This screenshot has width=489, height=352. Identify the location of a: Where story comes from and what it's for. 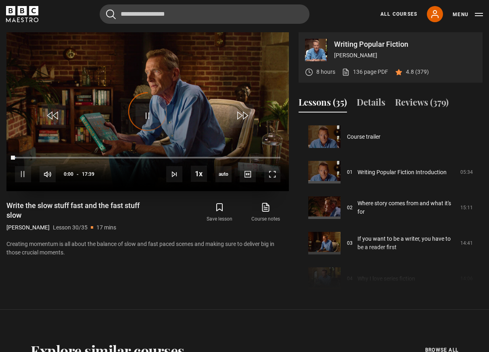
(407, 208).